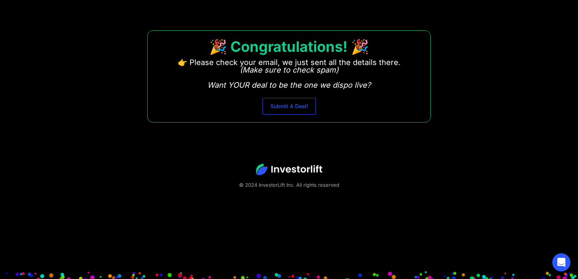 This screenshot has height=279, width=578. What do you see at coordinates (289, 47) in the screenshot?
I see `strong: 🎉 Congratulations! 🎉` at bounding box center [289, 47].